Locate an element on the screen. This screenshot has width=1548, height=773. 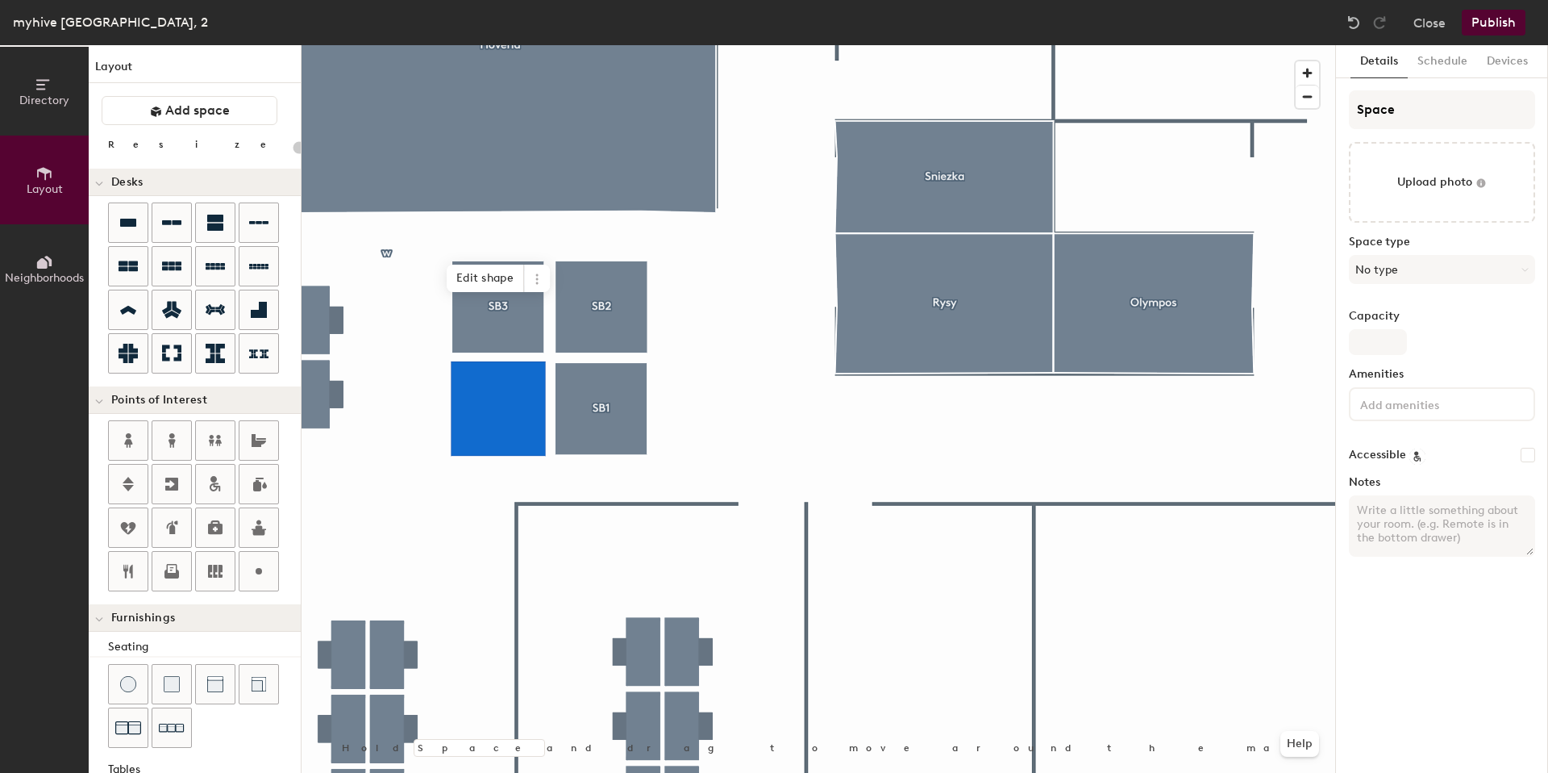
label: Amenities is located at coordinates (1442, 374).